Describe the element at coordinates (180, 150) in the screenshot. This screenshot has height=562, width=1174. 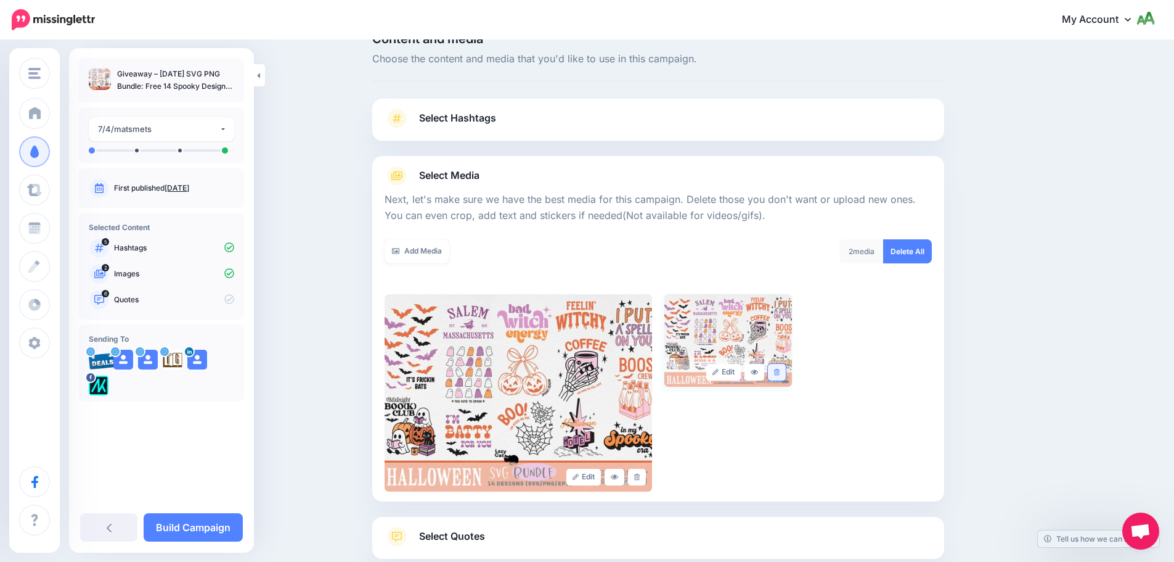
I see `li: A post will be sent on day 5` at that location.